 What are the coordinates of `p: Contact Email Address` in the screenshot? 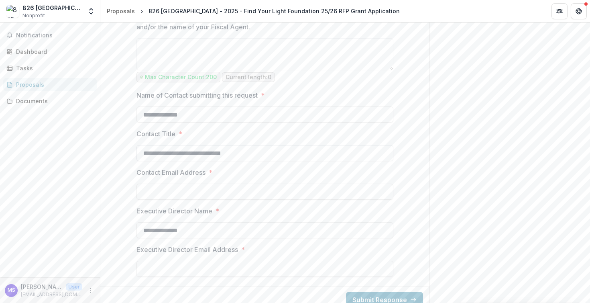 It's located at (171, 172).